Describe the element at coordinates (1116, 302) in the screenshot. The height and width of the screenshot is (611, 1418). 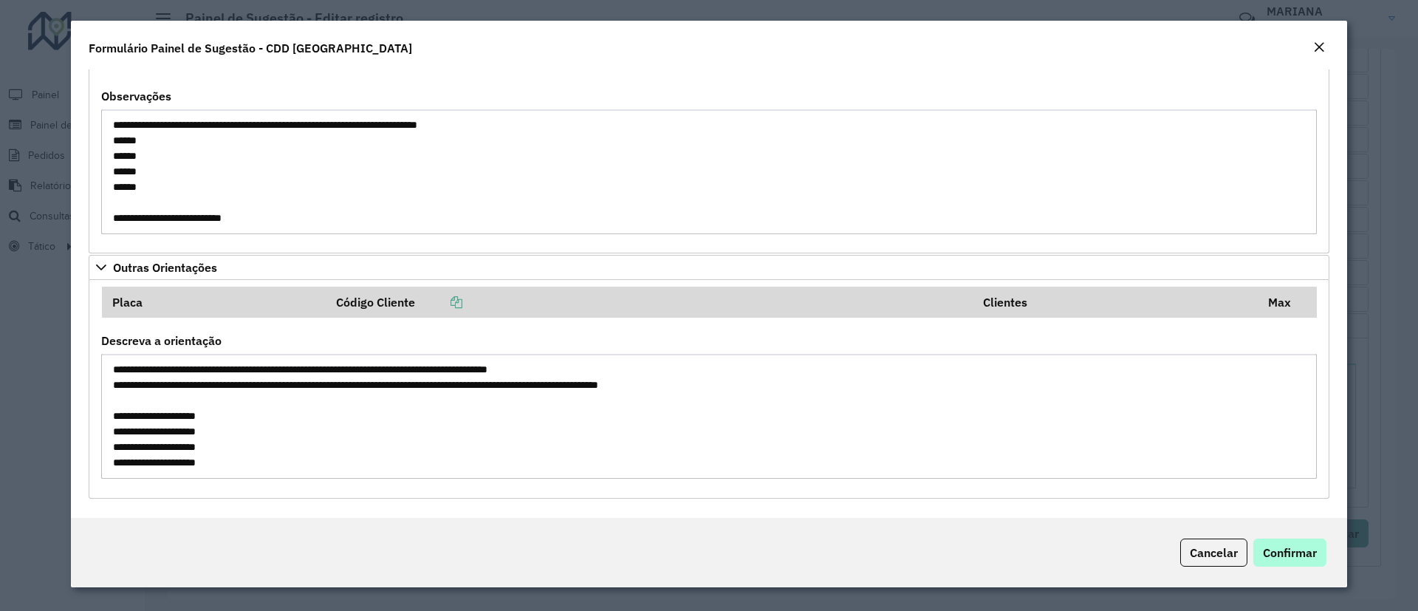
I see `th: Clientes` at that location.